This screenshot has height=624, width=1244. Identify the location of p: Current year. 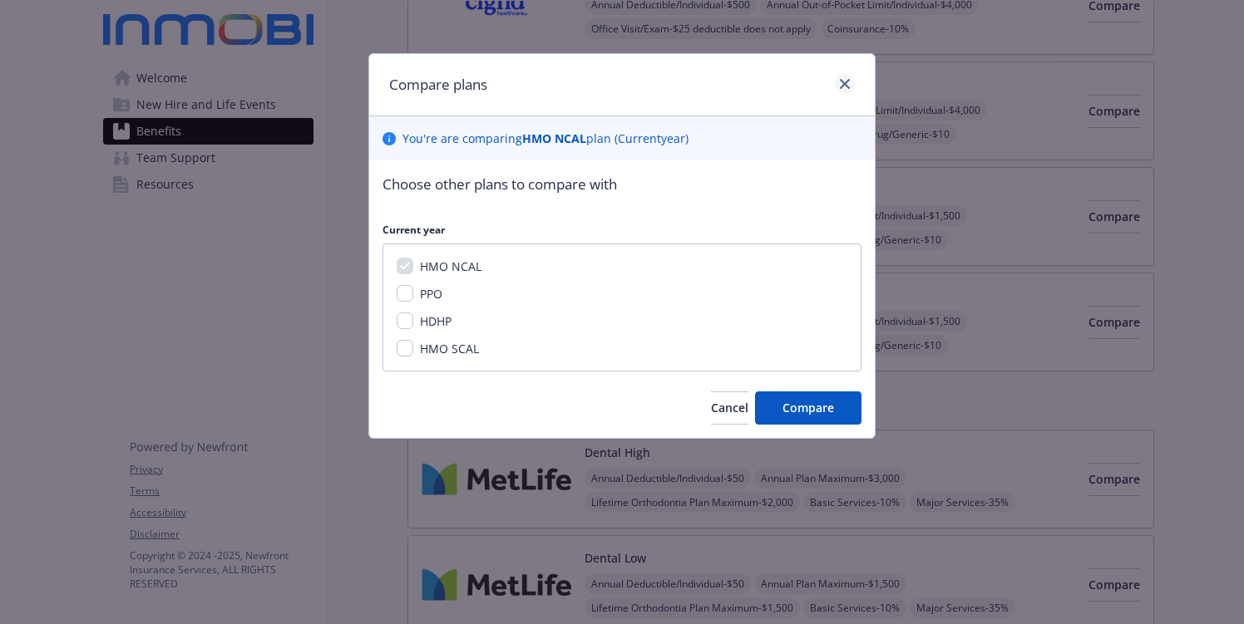
(622, 229).